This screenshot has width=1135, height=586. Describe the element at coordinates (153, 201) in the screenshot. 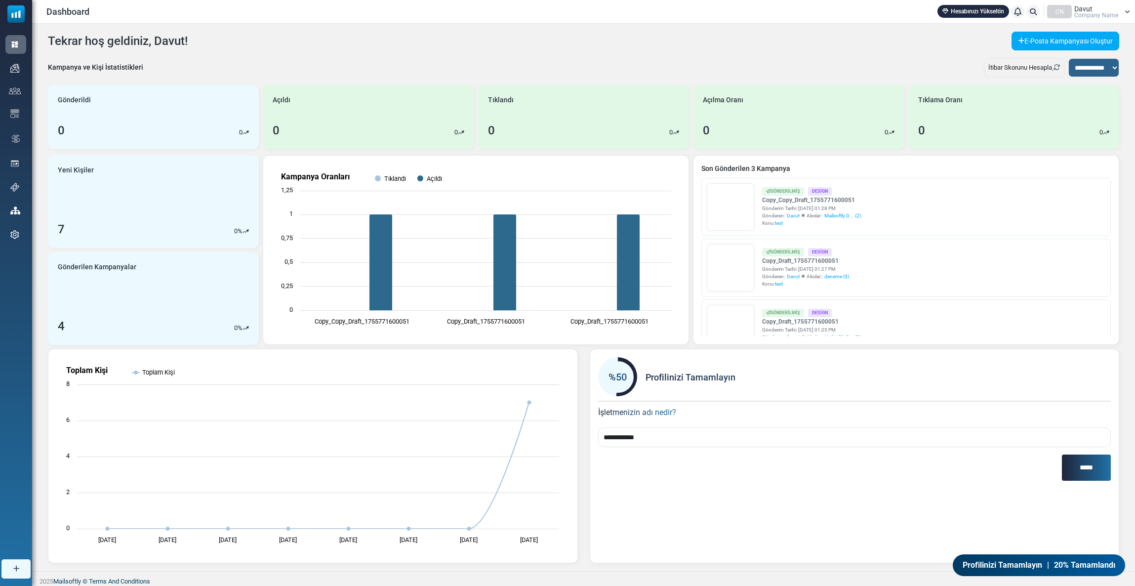

I see `a: Yeni Kişiler 7 0%` at that location.